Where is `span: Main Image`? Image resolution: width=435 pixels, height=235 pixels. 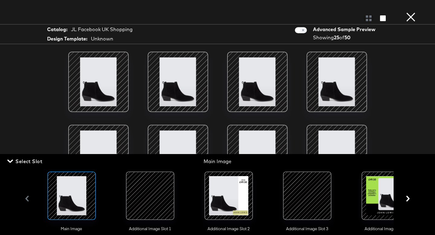 span: Main Image is located at coordinates (72, 229).